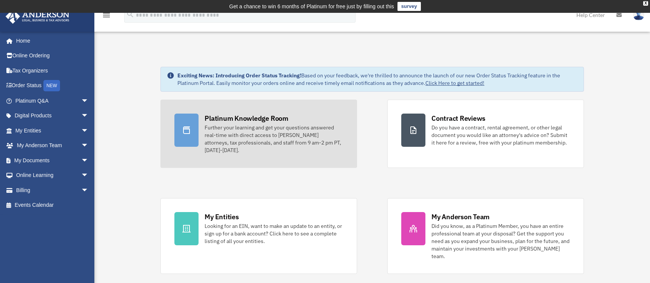  What do you see at coordinates (51, 41) in the screenshot?
I see `a: Home` at bounding box center [51, 41].